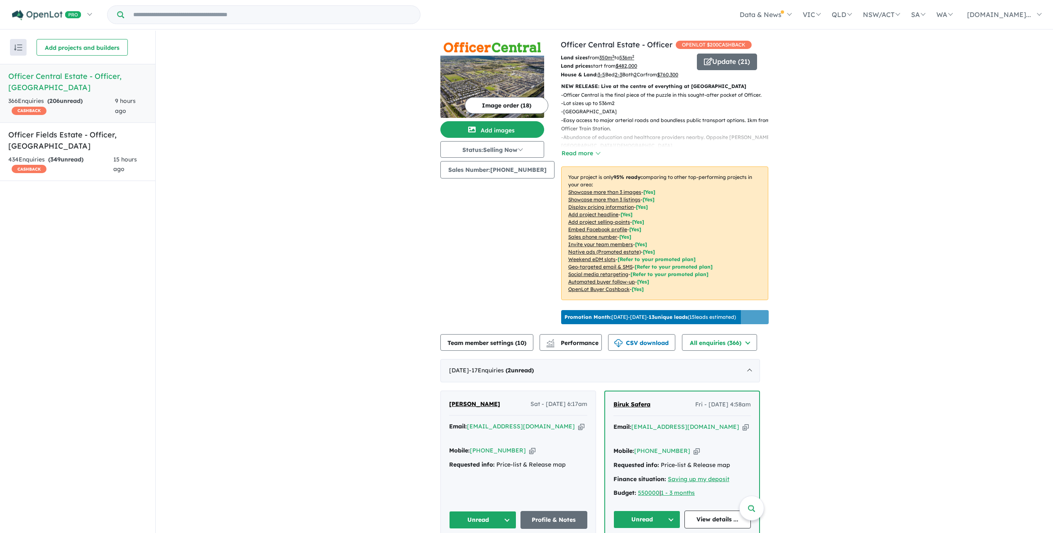  Describe the element at coordinates (619, 74) in the screenshot. I see `u: 2-3` at that location.